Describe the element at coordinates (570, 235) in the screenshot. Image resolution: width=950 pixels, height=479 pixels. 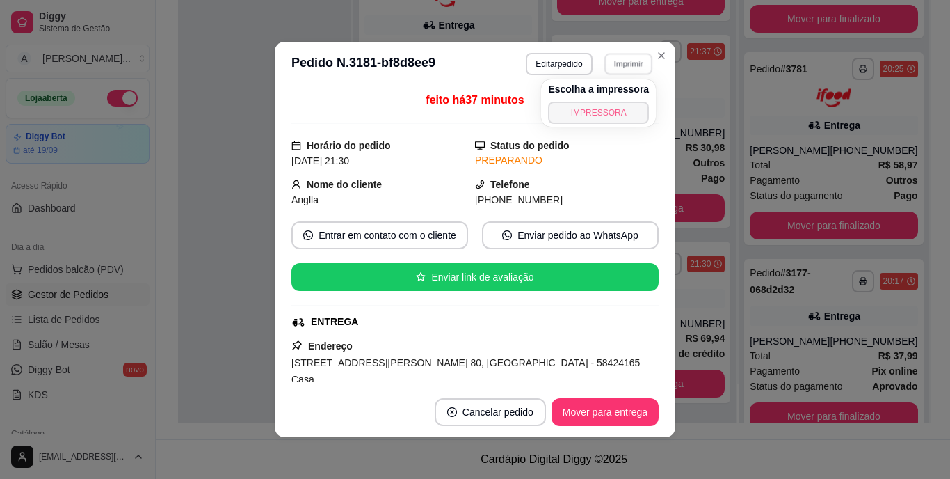
I see `button: whats-appEnviar pedido ao WhatsApp` at that location.